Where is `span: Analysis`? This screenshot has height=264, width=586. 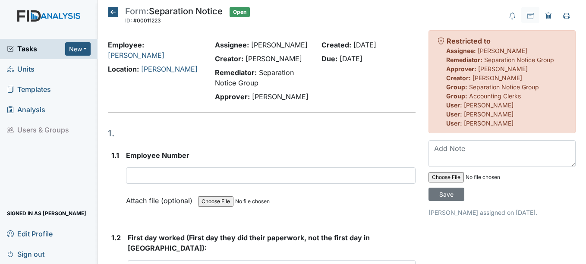 span: Analysis is located at coordinates (26, 110).